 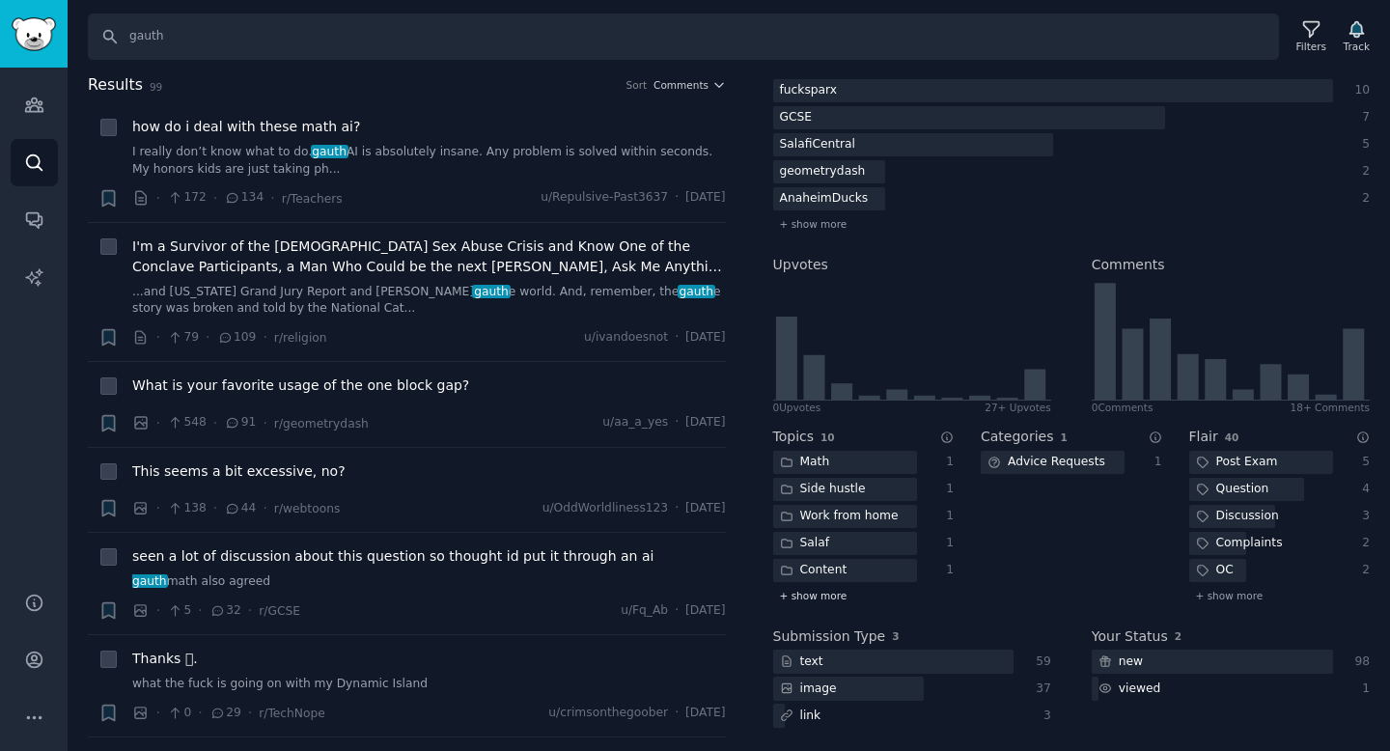 What do you see at coordinates (429, 684) in the screenshot?
I see `a: what the fuck is going on with my Dynamic Island` at bounding box center [429, 684].